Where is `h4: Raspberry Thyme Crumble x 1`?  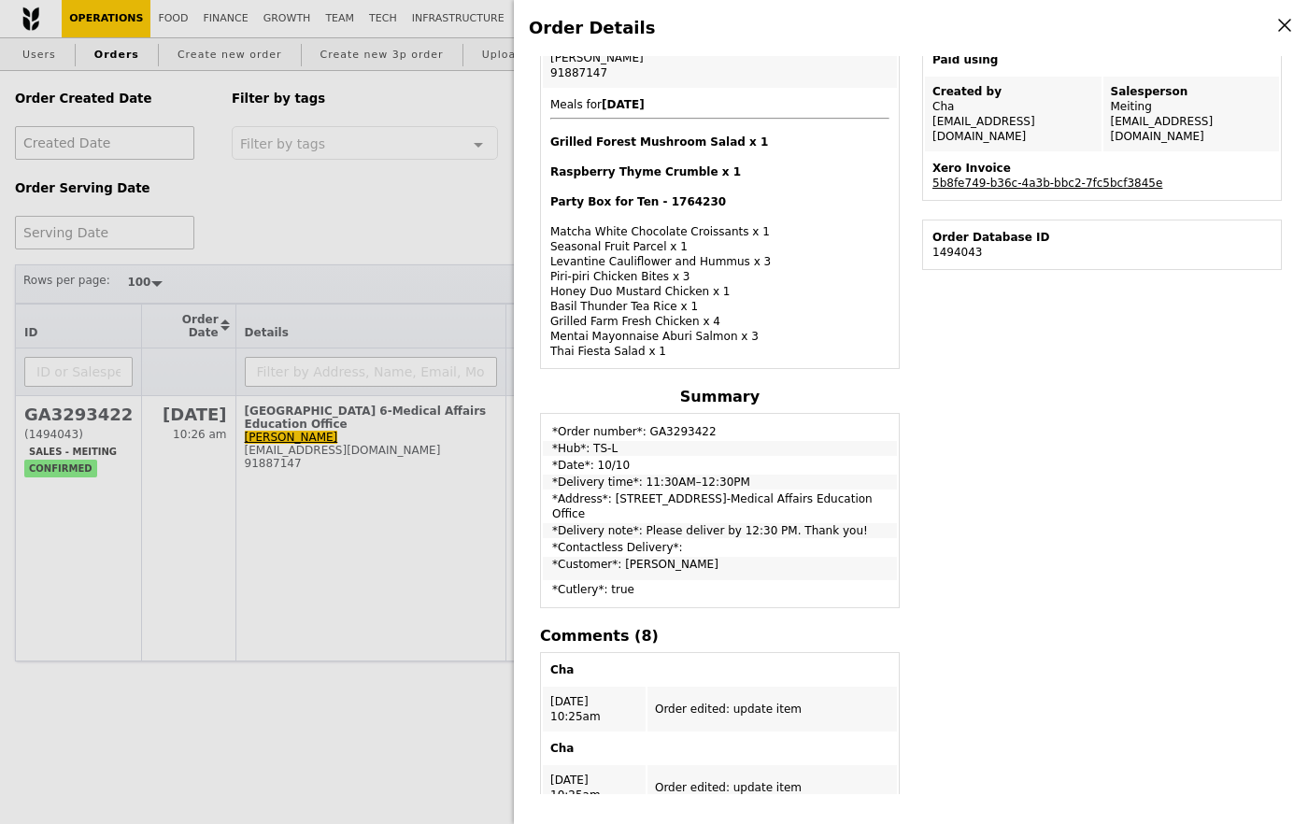 h4: Raspberry Thyme Crumble x 1 is located at coordinates (720, 172).